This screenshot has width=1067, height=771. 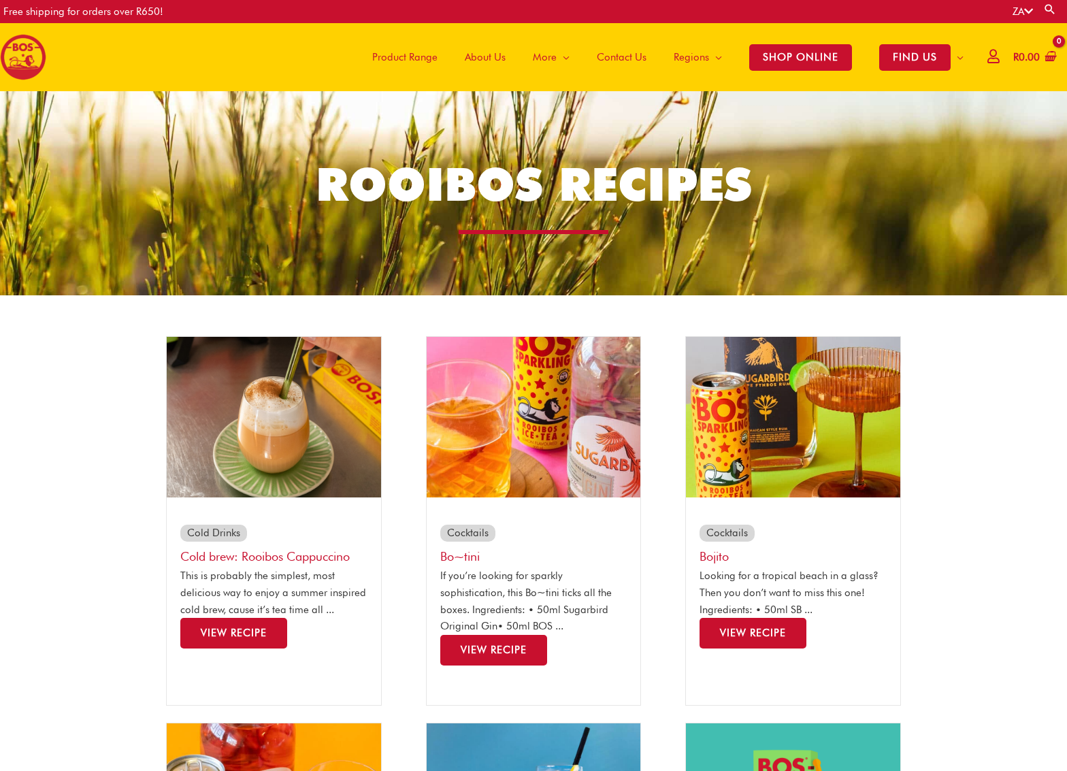 What do you see at coordinates (800, 57) in the screenshot?
I see `a: SHOP ONLINE` at bounding box center [800, 57].